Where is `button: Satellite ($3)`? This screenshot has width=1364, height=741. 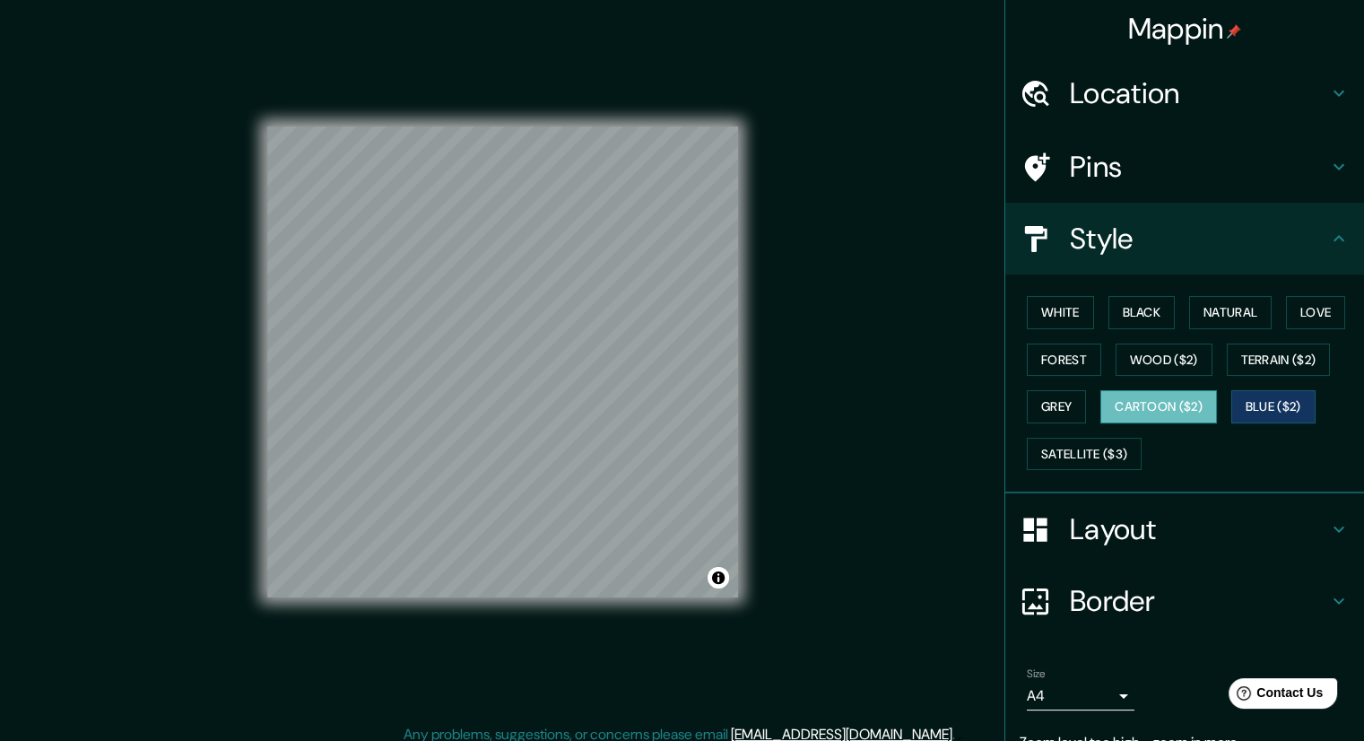
button: Satellite ($3) is located at coordinates (1084, 454).